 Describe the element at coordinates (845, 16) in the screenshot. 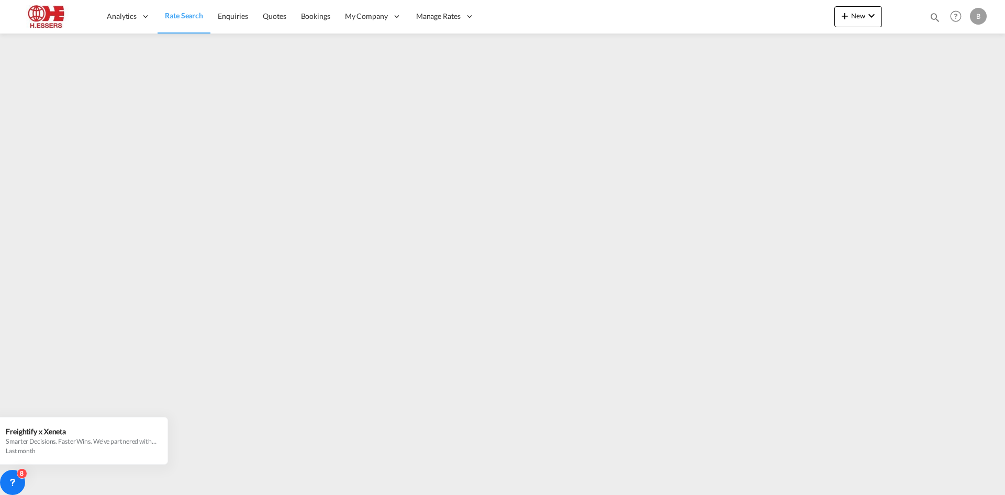

I see `md-icon: icon-plus 400-fg` at that location.